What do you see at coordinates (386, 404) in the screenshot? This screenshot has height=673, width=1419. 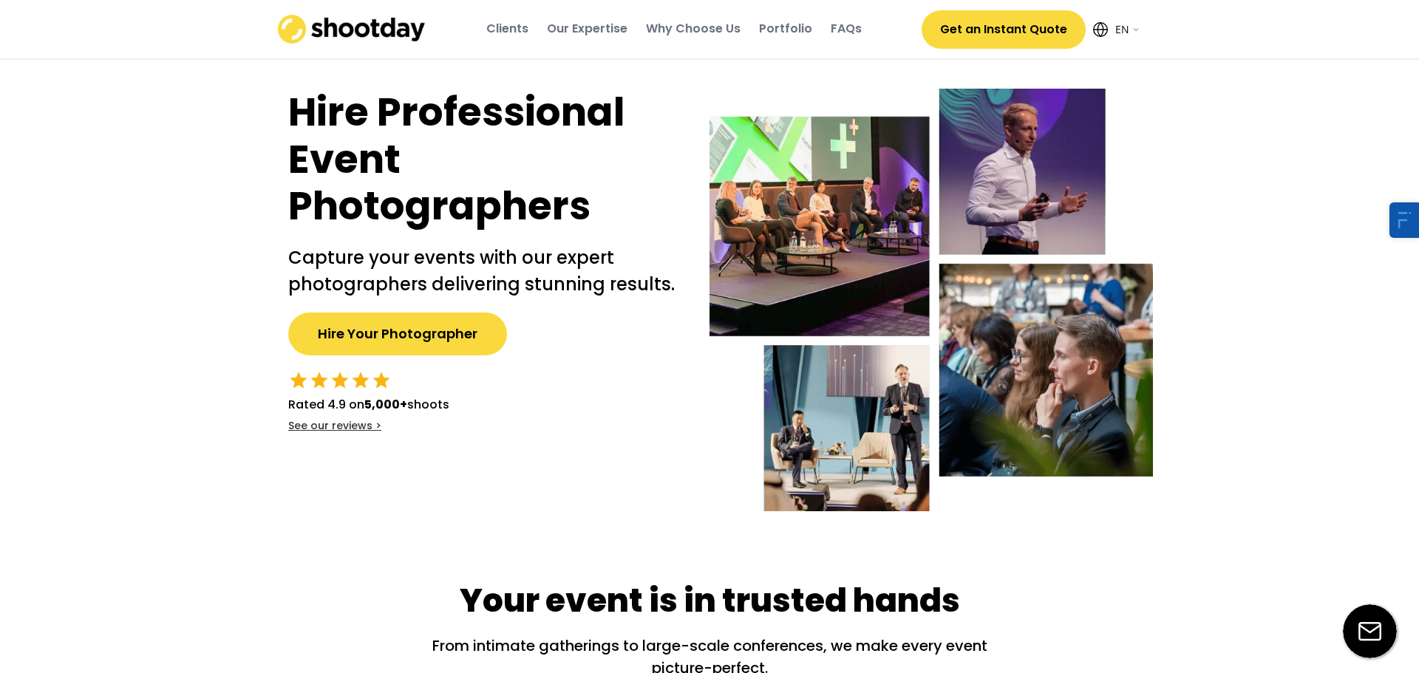 I see `strong: 5,000+` at bounding box center [386, 404].